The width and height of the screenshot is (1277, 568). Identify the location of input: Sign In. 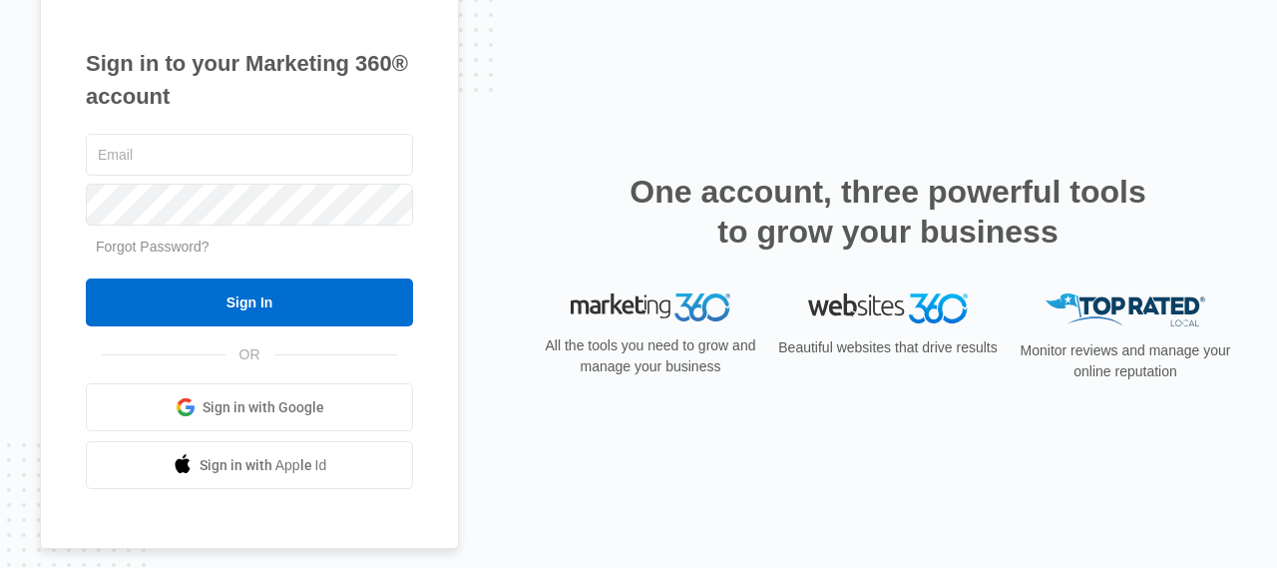
(249, 302).